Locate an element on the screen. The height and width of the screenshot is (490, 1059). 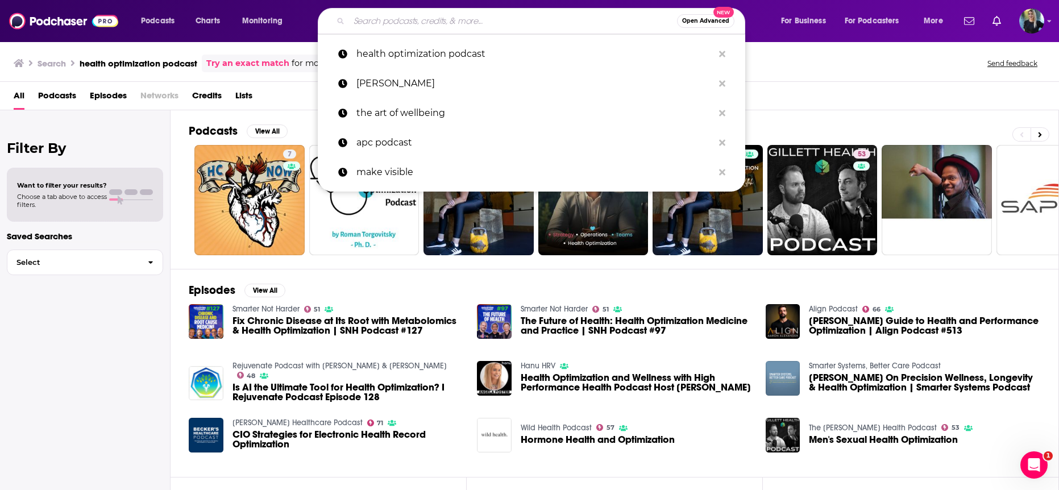
span: Episodes is located at coordinates (108, 98).